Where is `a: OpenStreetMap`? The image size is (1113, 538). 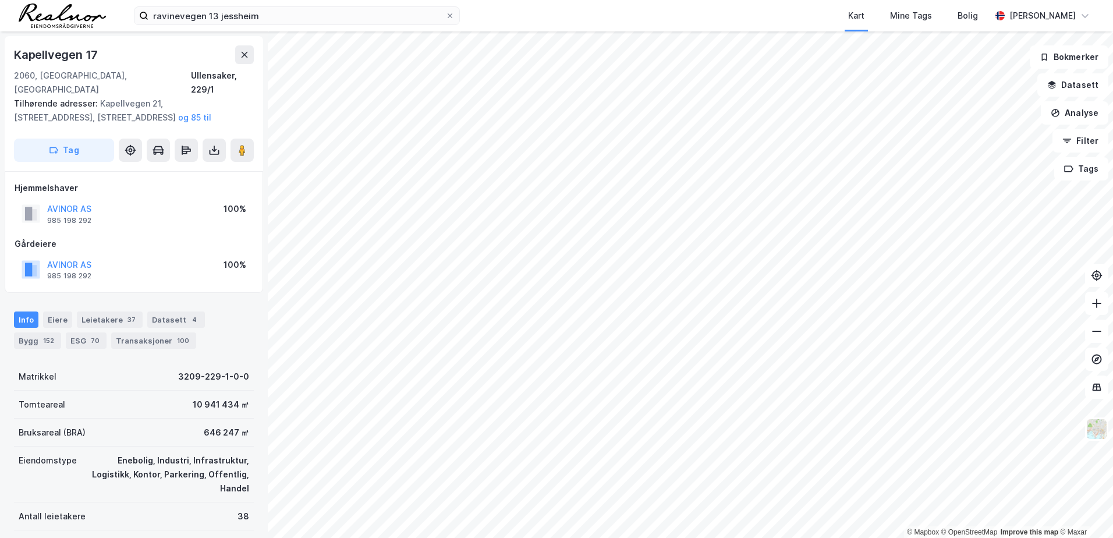
a: OpenStreetMap is located at coordinates (969, 532).